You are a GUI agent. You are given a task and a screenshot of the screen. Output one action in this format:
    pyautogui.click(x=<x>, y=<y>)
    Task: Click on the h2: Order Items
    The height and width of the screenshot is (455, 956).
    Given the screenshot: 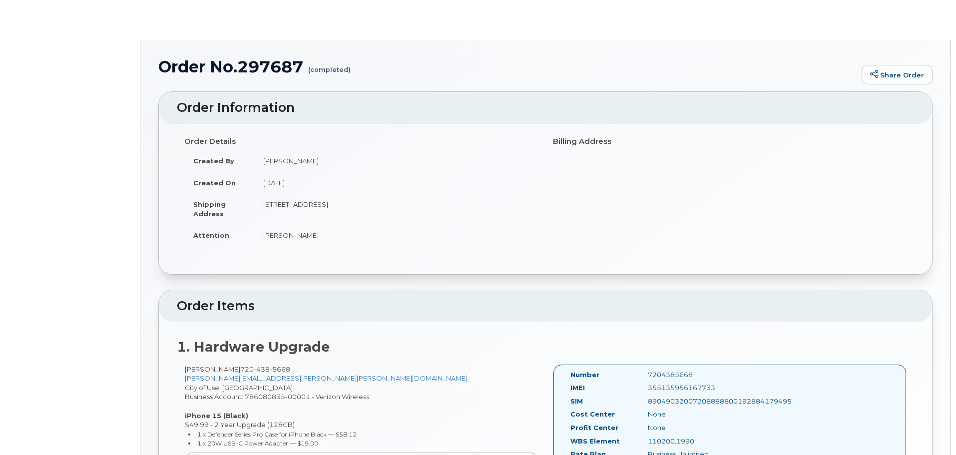 What is the action you would take?
    pyautogui.click(x=546, y=306)
    